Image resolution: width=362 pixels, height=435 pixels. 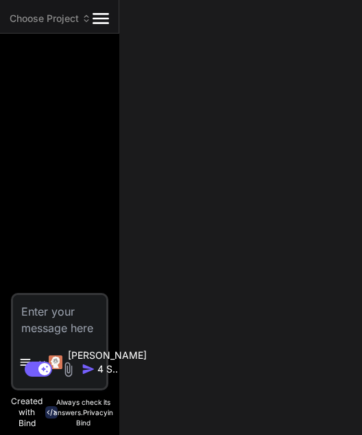 What do you see at coordinates (83, 412) in the screenshot?
I see `p: Always check its answers. in Bind` at bounding box center [83, 412].